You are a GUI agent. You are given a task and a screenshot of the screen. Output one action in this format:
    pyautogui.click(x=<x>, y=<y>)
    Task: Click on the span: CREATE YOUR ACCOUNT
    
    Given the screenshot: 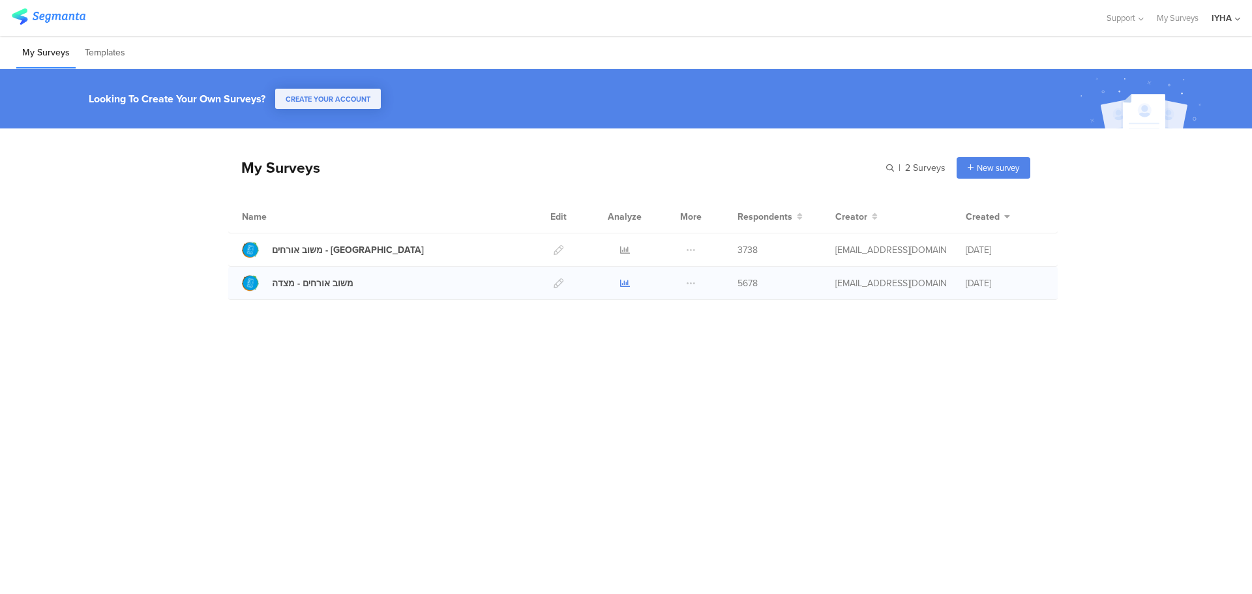 What is the action you would take?
    pyautogui.click(x=328, y=99)
    